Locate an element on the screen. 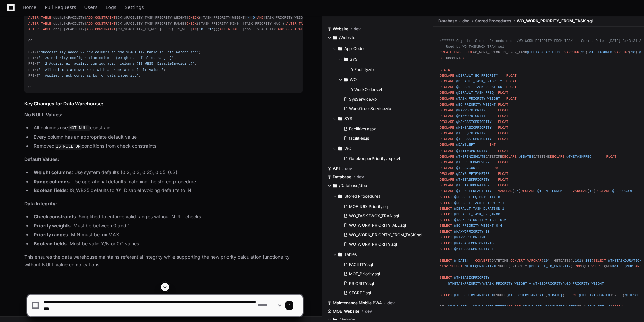  span: WO is located at coordinates (353, 80).